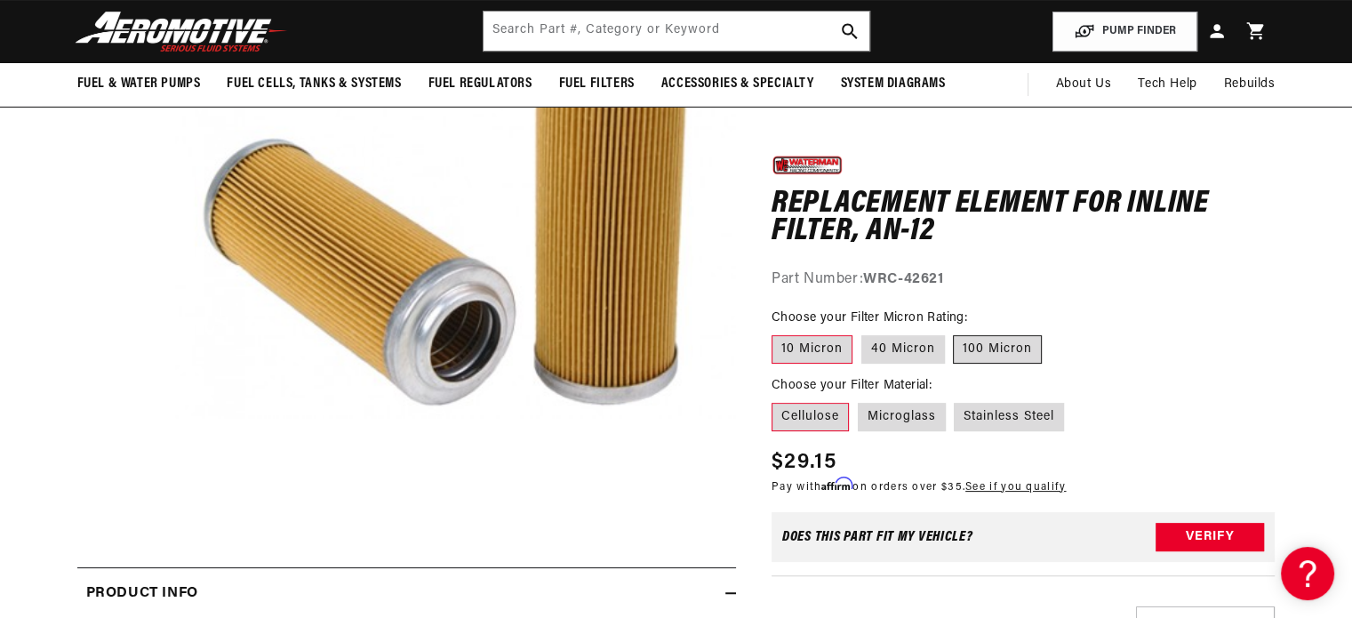  I want to click on img: Aeromotive, so click(181, 31).